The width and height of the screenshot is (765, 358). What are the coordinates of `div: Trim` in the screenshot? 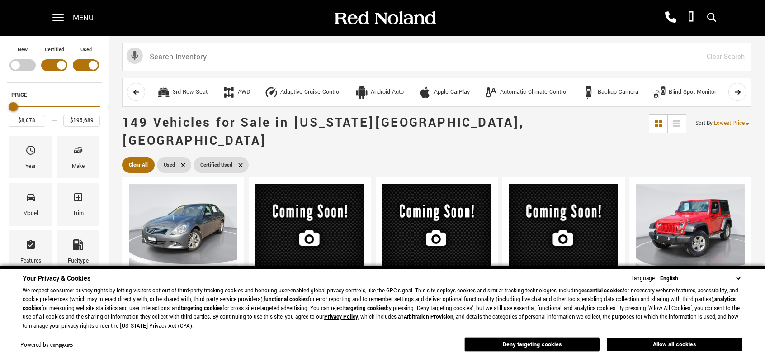 It's located at (78, 213).